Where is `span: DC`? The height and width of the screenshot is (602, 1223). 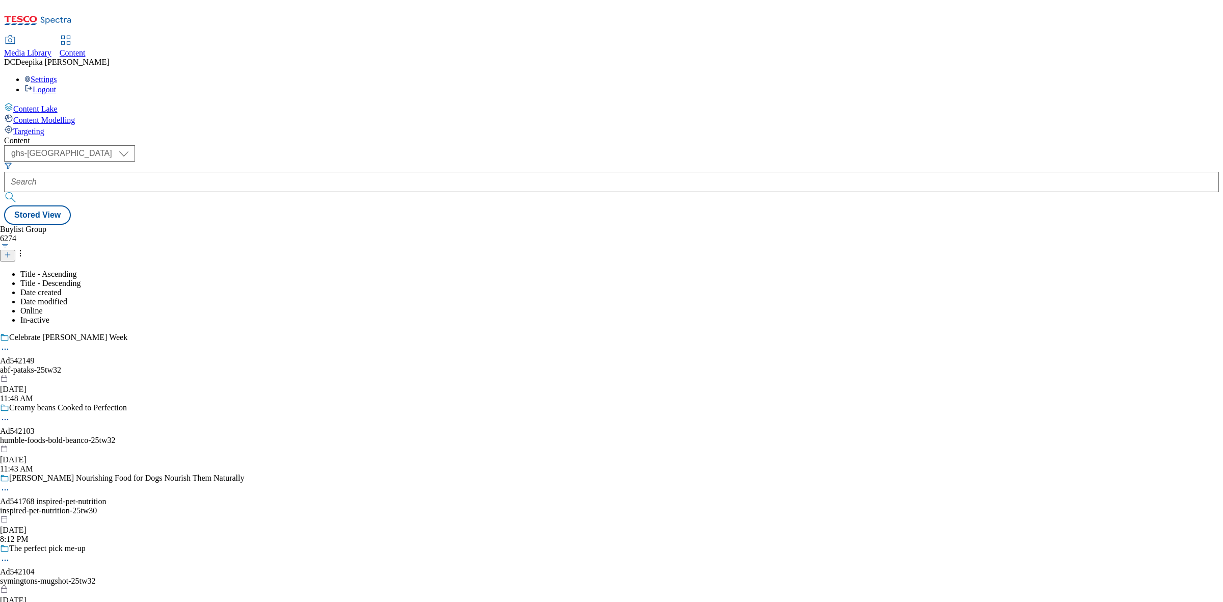 span: DC is located at coordinates (10, 62).